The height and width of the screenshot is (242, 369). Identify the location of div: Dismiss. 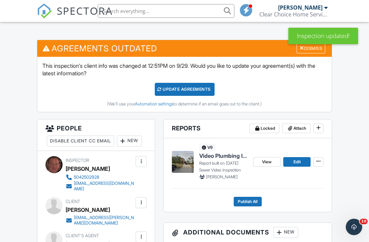
(311, 48).